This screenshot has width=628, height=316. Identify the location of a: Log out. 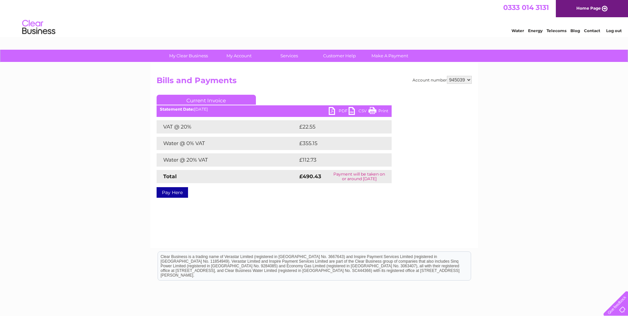
(613, 30).